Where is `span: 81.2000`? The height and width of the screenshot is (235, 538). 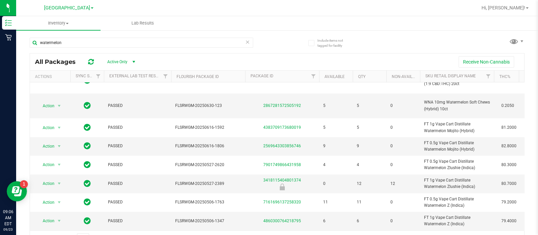
span: 81.2000 is located at coordinates (509, 128).